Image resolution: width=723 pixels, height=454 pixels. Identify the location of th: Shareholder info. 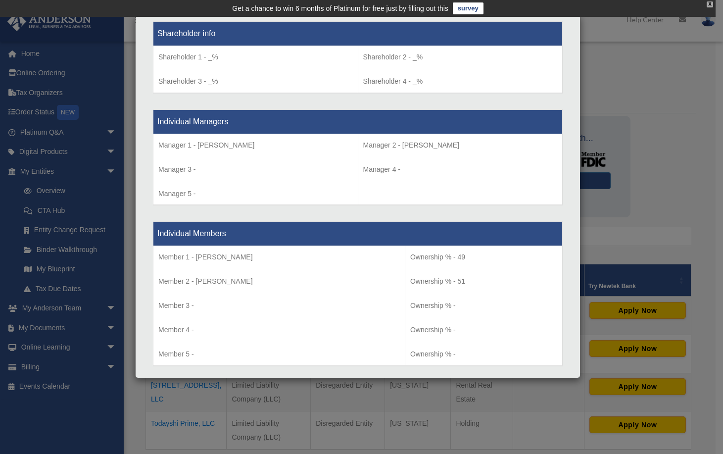
(358, 34).